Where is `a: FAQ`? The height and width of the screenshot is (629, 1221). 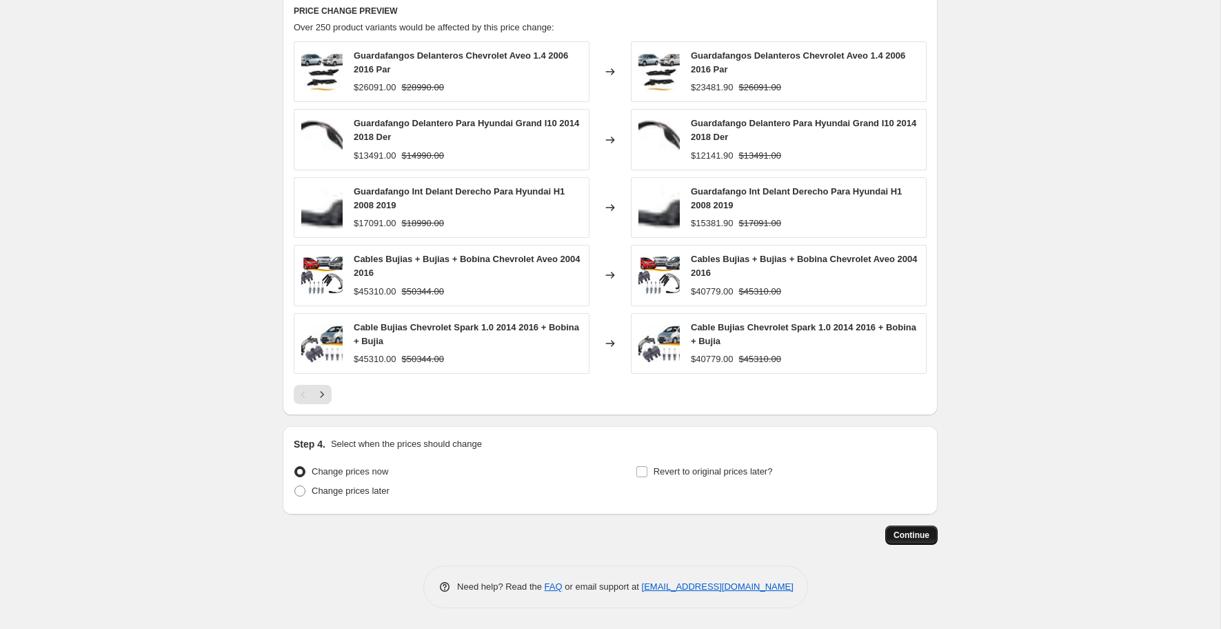
a: FAQ is located at coordinates (554, 586).